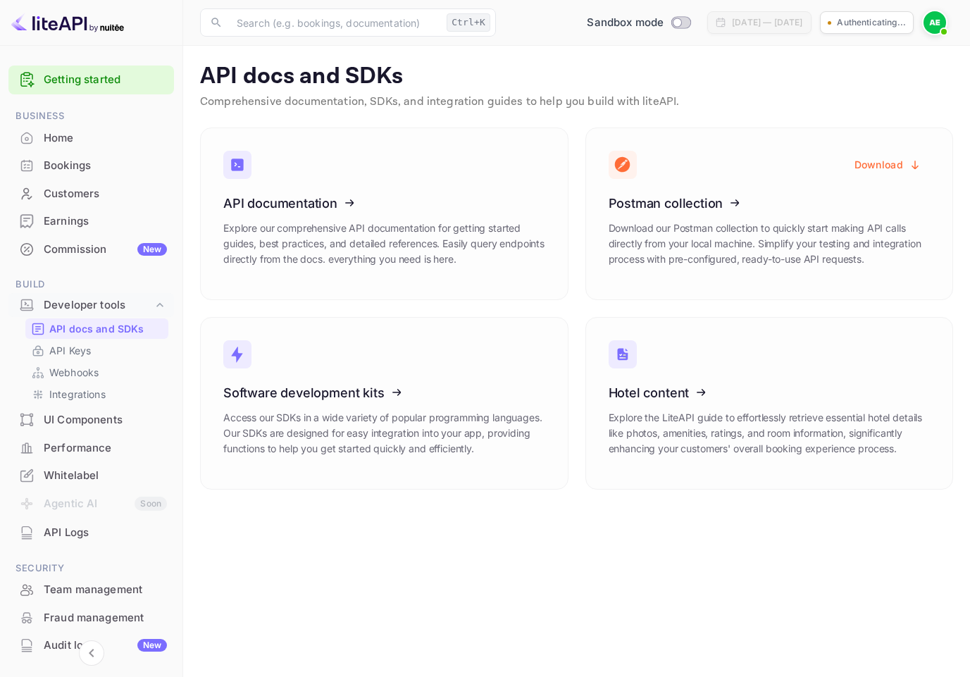 The image size is (970, 677). What do you see at coordinates (872, 23) in the screenshot?
I see `p: Authenticating...` at bounding box center [872, 23].